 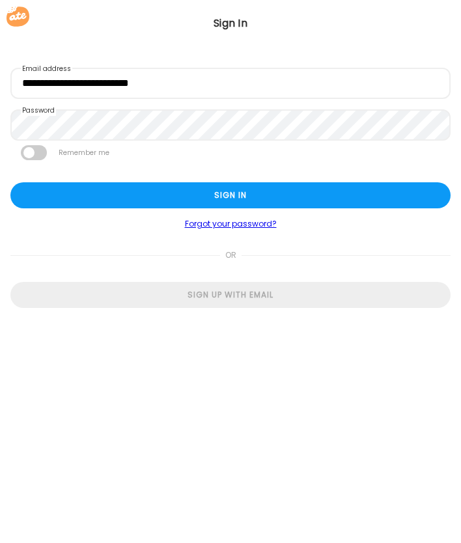 What do you see at coordinates (230, 255) in the screenshot?
I see `span: or` at bounding box center [230, 255].